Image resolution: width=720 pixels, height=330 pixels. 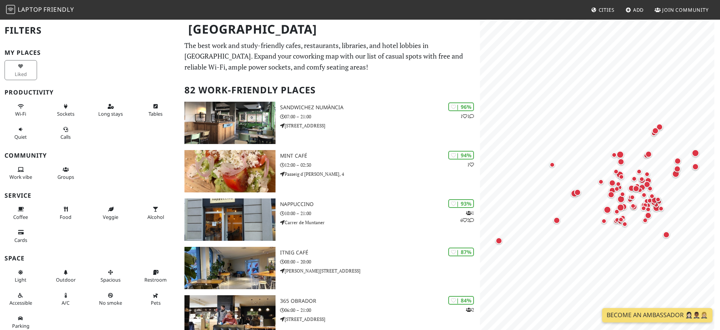 What do you see at coordinates (603, 10) in the screenshot?
I see `a: Cities` at bounding box center [603, 10].